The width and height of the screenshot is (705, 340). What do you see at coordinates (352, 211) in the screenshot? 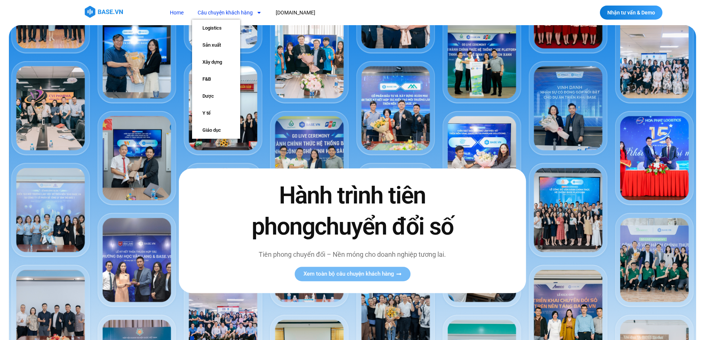
I see `h2: Hành trình tiên phong` at bounding box center [352, 211].